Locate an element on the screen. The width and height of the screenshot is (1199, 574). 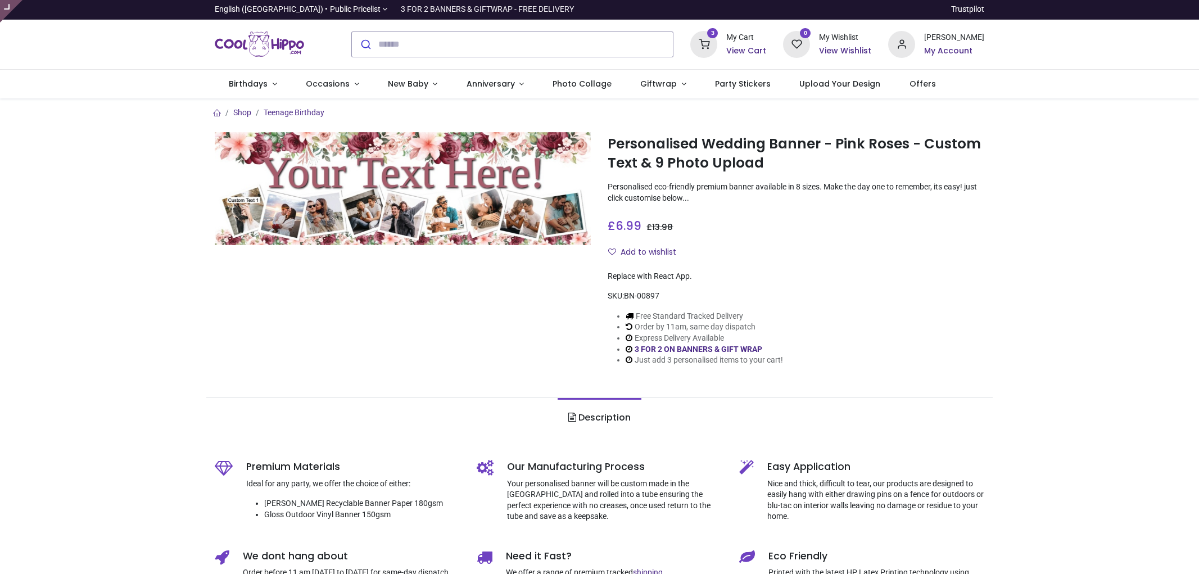
div: SKU: is located at coordinates (796, 296).